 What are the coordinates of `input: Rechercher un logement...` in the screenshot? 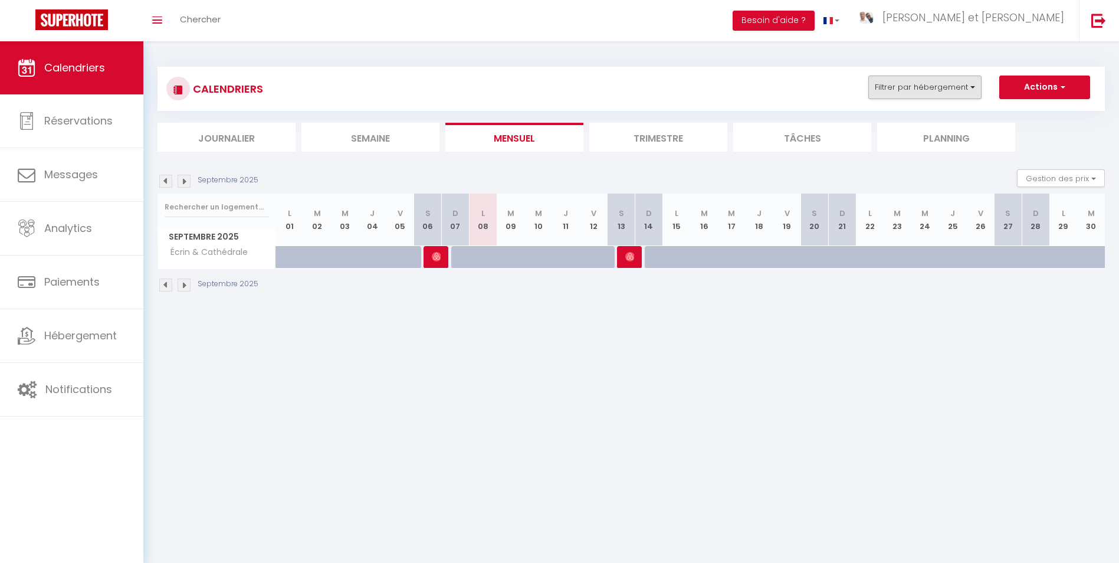 It's located at (216, 207).